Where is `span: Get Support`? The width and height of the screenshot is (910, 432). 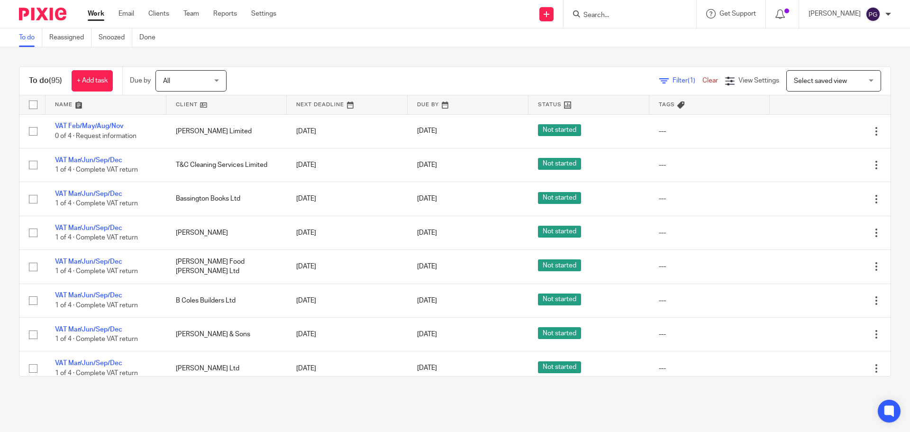
span: Get Support is located at coordinates (737, 14).